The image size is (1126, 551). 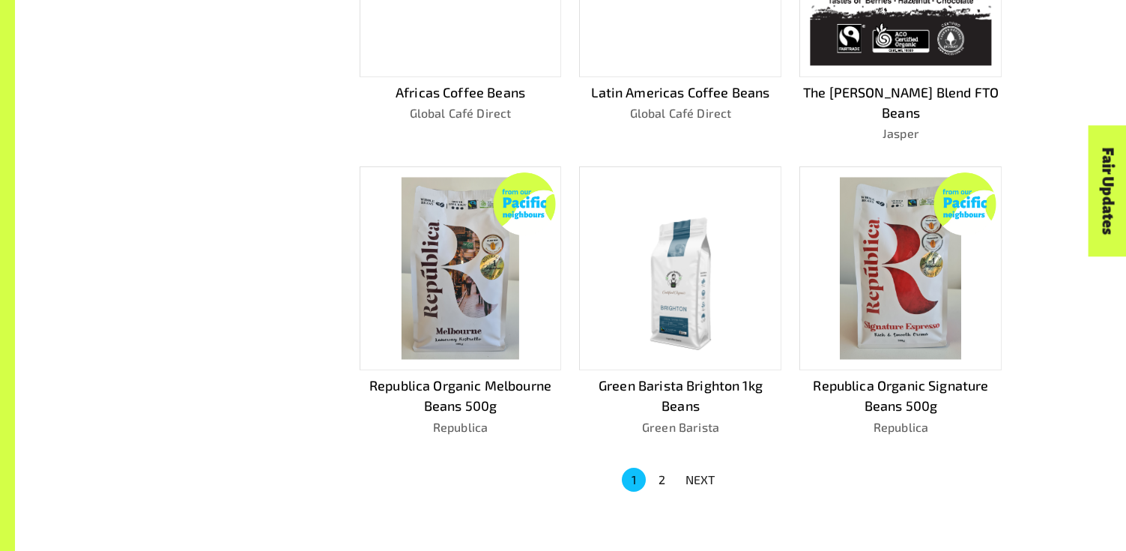 What do you see at coordinates (900, 395) in the screenshot?
I see `p: Republica Organic Signature Beans 500g` at bounding box center [900, 395].